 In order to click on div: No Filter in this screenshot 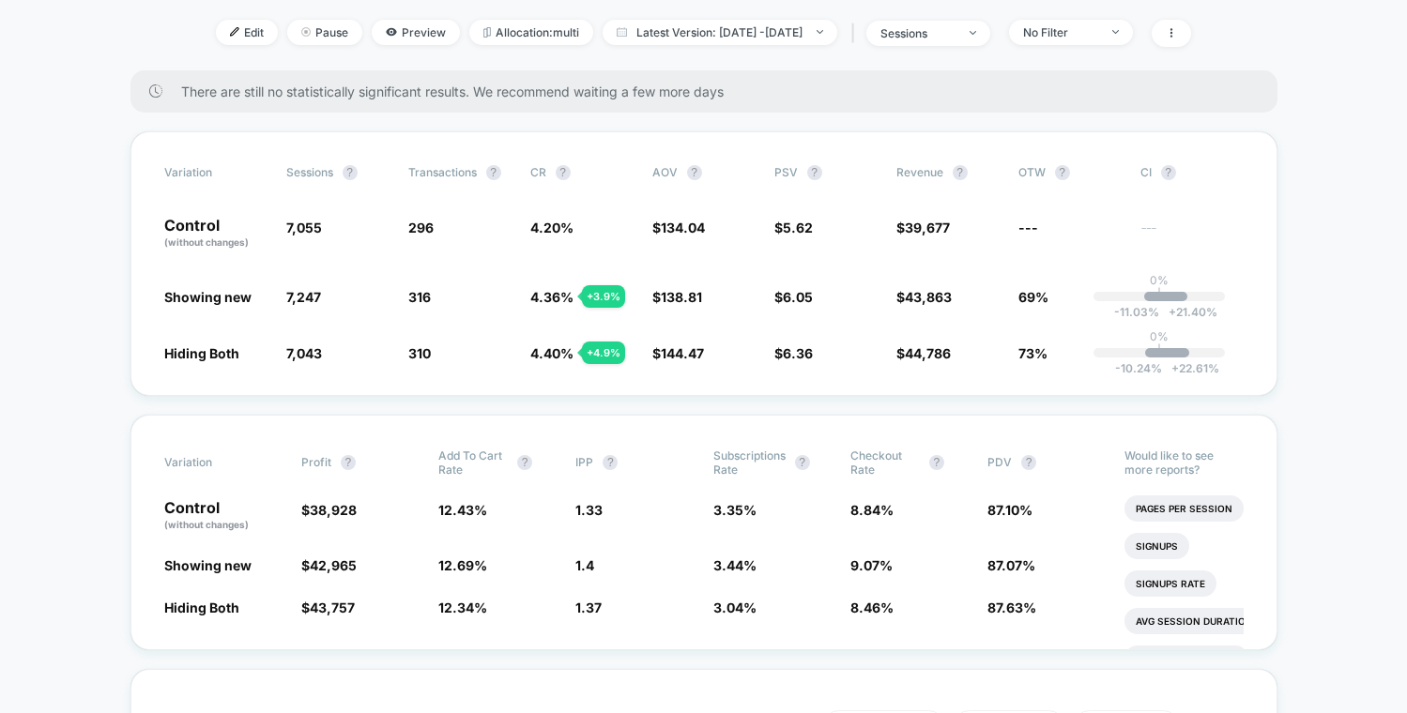, I will do `click(1060, 32)`.